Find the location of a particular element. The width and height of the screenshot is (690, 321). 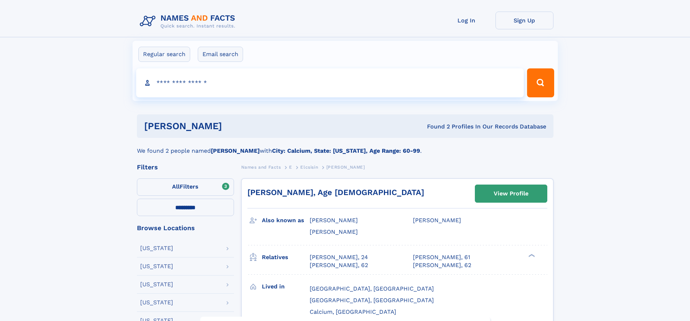

h3: Also known as is located at coordinates (286, 221).